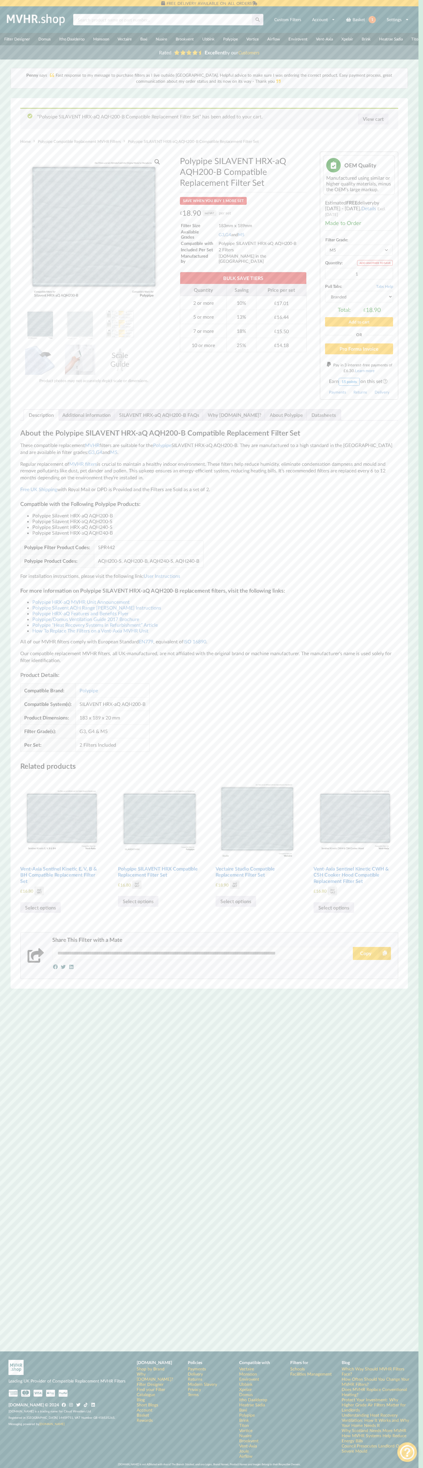 The width and height of the screenshot is (423, 1468). Describe the element at coordinates (203, 345) in the screenshot. I see `td: 10 or more` at that location.